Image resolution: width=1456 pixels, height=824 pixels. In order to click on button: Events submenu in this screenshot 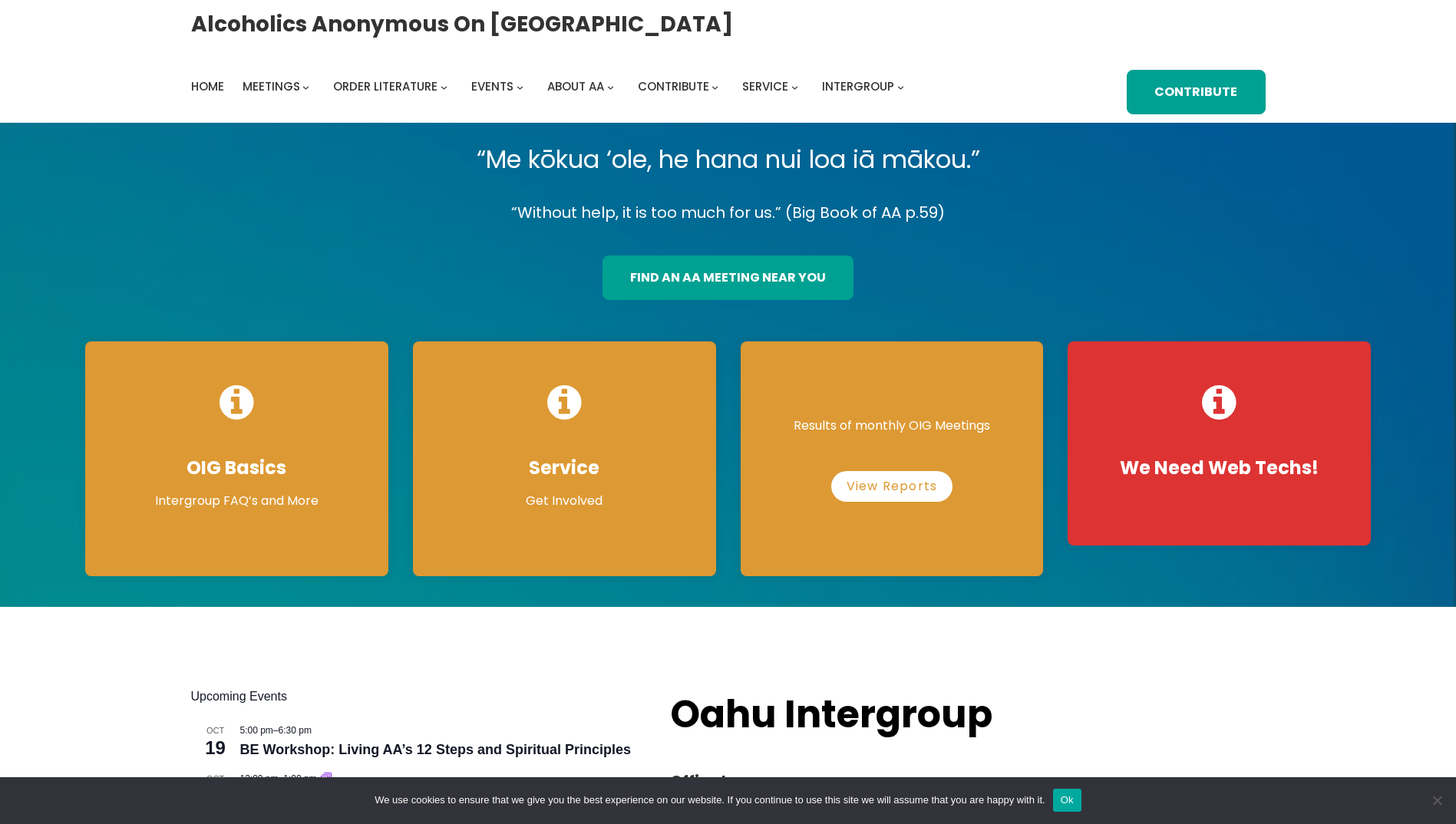, I will do `click(520, 86)`.